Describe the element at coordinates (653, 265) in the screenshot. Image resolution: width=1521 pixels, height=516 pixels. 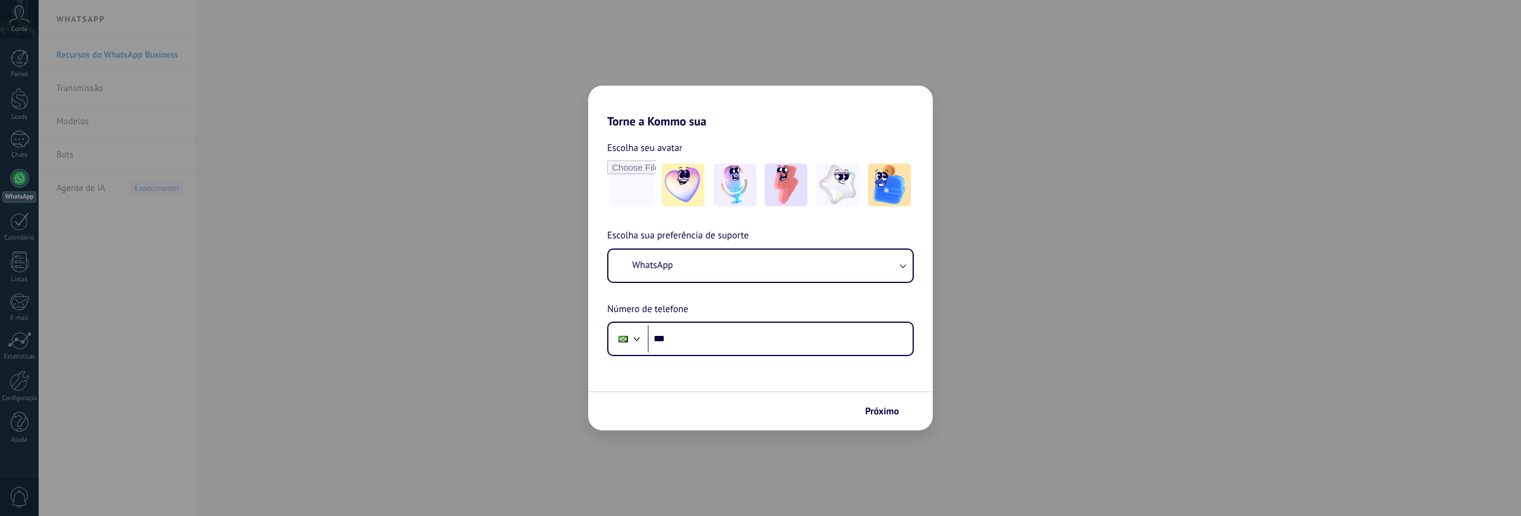
I see `span: WhatsApp` at that location.